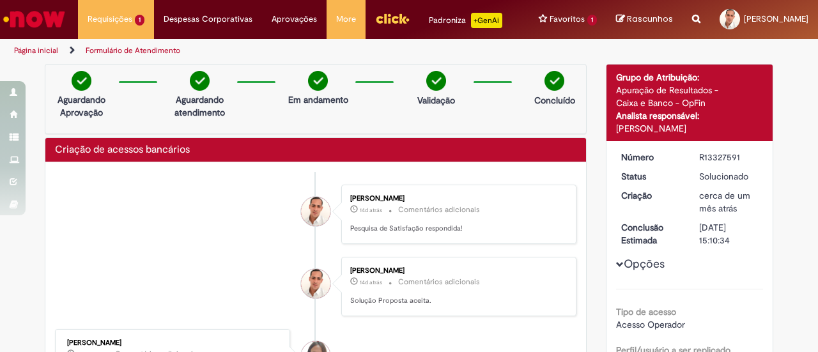 This screenshot has width=818, height=352. What do you see at coordinates (646, 312) in the screenshot?
I see `b: Tipo de acesso` at bounding box center [646, 312].